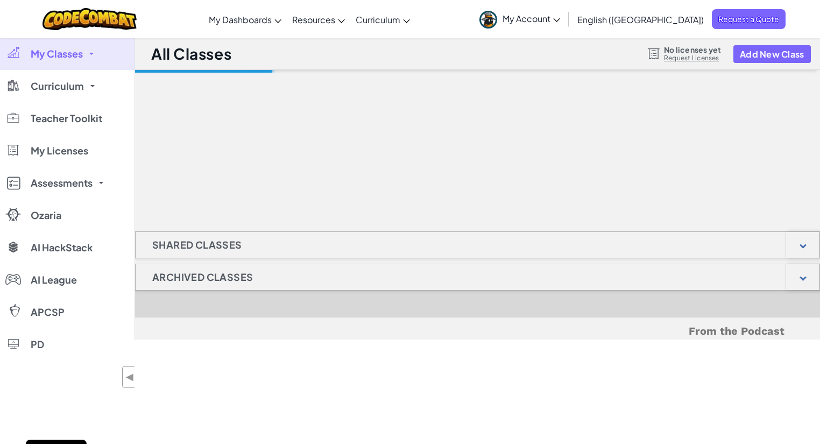 The height and width of the screenshot is (444, 820). I want to click on a: Curriculum, so click(383, 19).